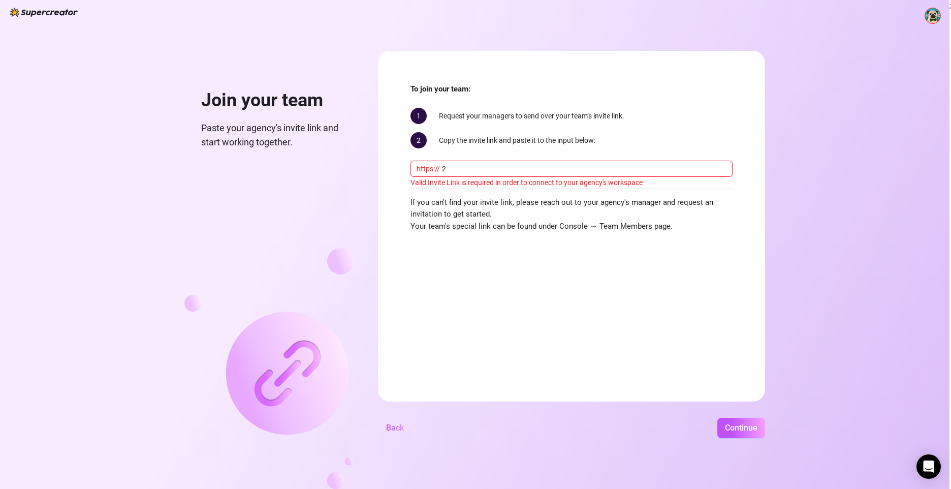  Describe the element at coordinates (571, 214) in the screenshot. I see `span: If you can’t find your invite link, please reach out to your agency's manager and request an invi...` at that location.